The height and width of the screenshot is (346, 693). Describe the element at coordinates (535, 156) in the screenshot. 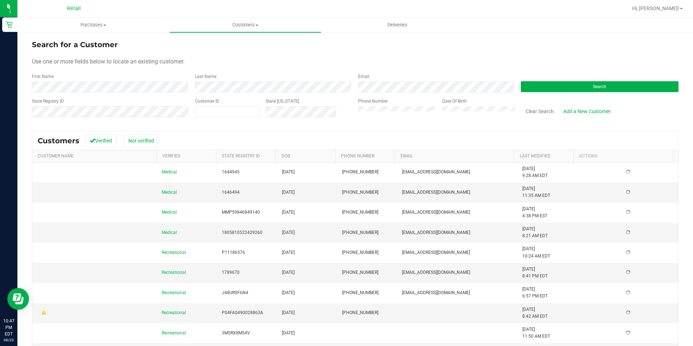

I see `a: Last Modified` at that location.